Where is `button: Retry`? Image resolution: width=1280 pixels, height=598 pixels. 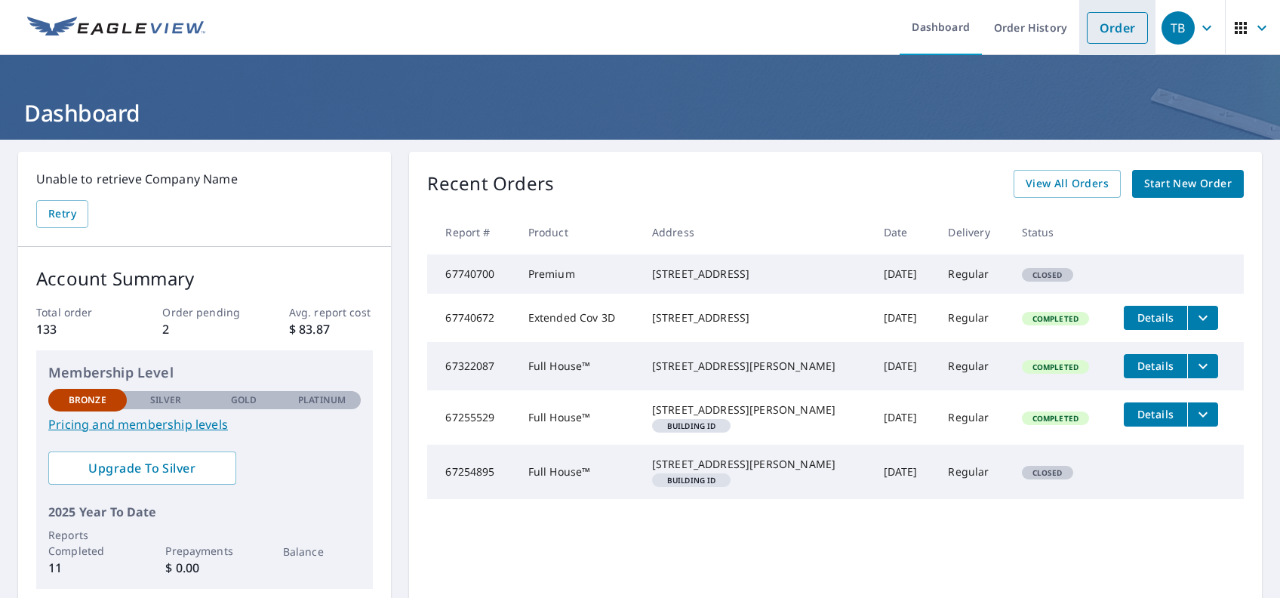 button: Retry is located at coordinates (62, 214).